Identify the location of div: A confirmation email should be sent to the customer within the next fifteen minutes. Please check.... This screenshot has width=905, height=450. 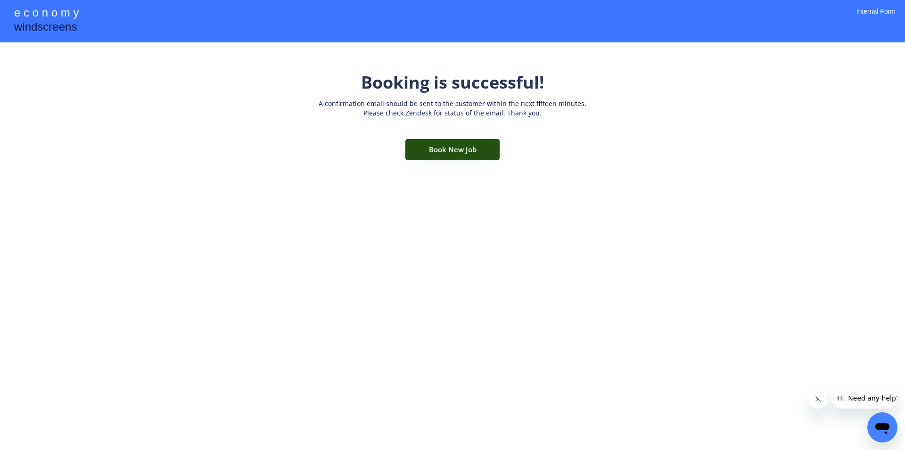
(453, 109).